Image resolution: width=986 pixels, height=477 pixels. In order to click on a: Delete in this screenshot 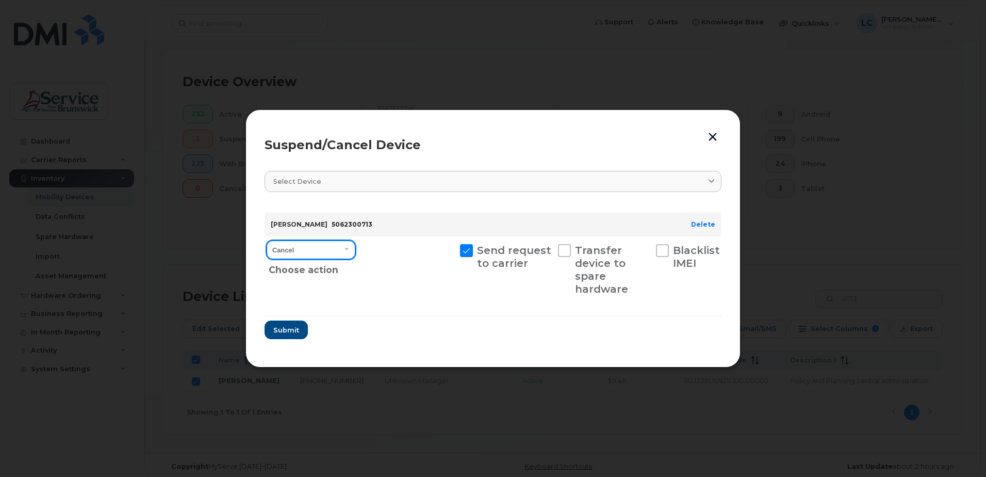, I will do `click(703, 224)`.